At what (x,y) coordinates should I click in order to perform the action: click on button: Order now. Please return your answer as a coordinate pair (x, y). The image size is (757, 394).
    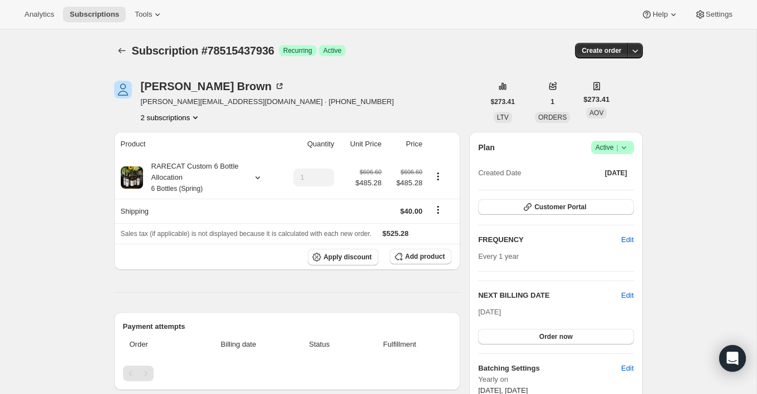
    Looking at the image, I should click on (555, 337).